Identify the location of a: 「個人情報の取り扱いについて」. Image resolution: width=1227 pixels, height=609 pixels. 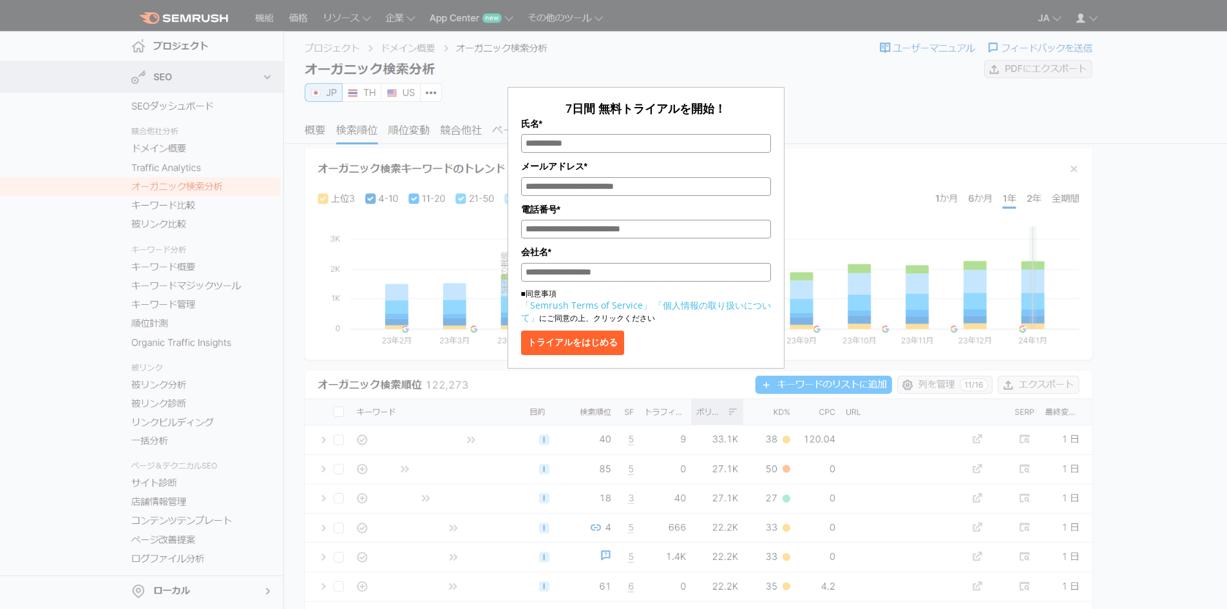
(646, 311).